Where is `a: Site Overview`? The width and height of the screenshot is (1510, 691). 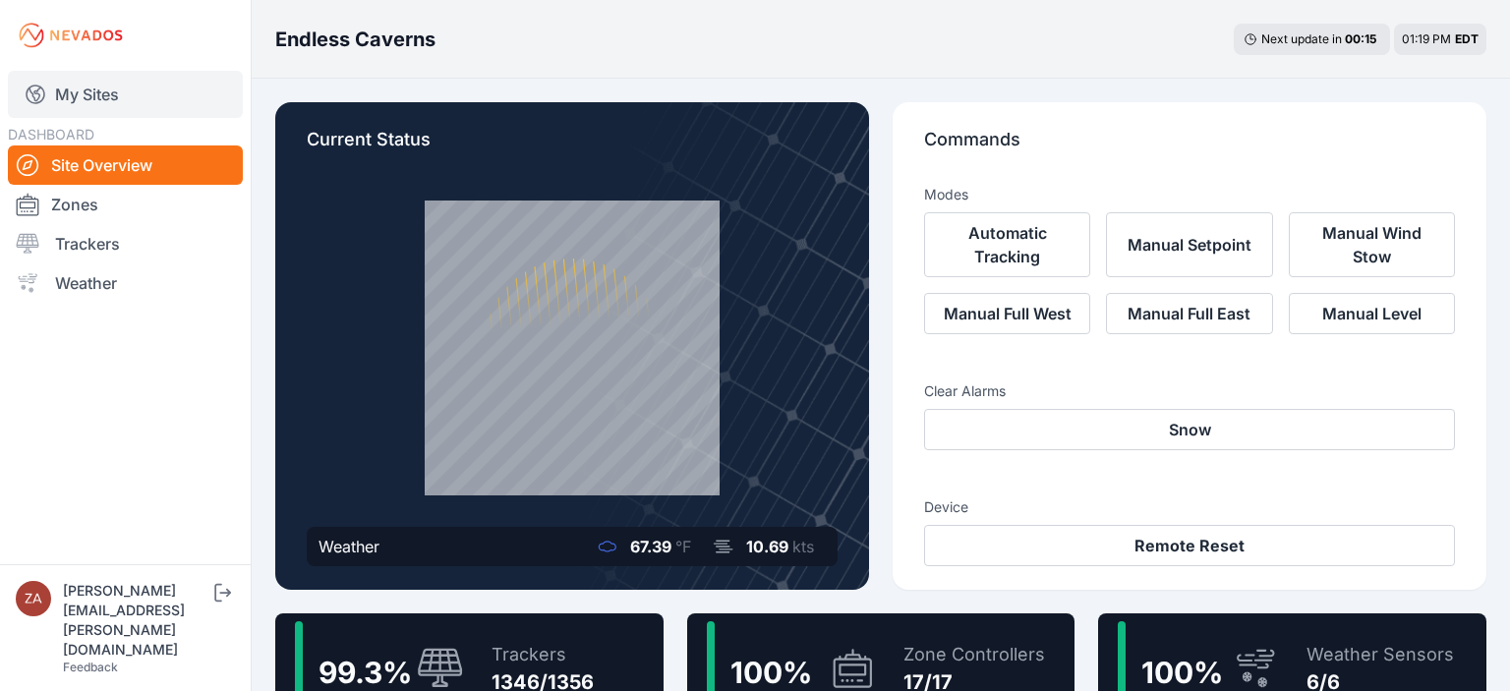 a: Site Overview is located at coordinates (125, 165).